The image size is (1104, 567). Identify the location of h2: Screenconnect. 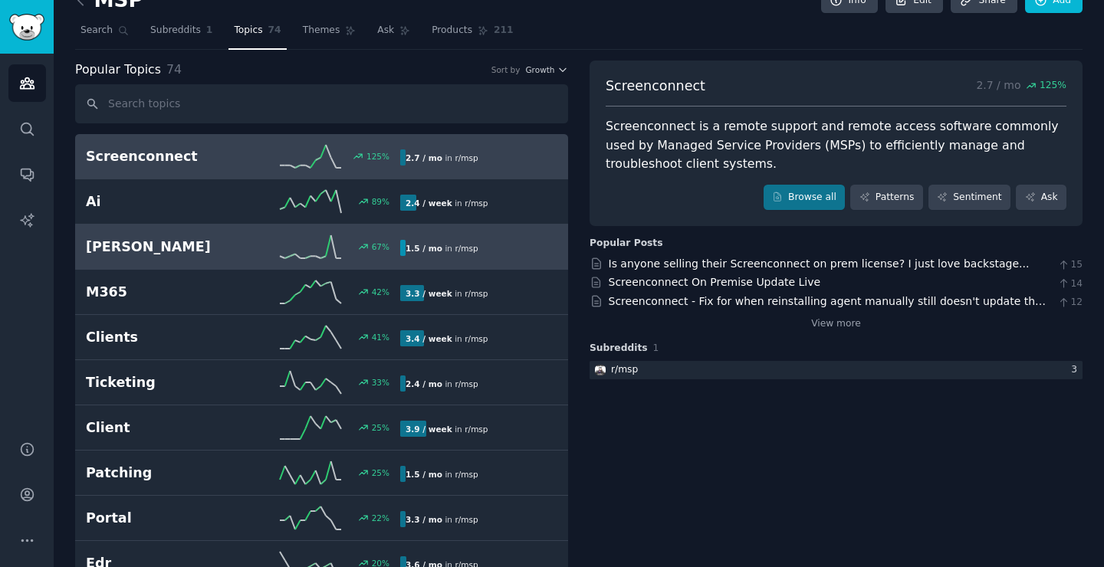
(164, 156).